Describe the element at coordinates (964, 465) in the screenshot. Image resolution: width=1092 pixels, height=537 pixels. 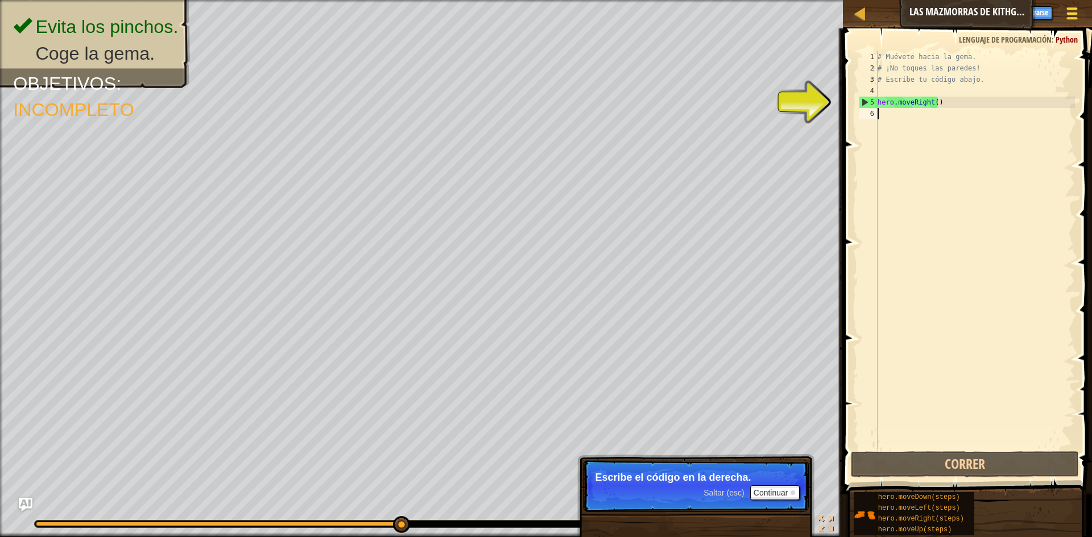
I see `button: Correr` at that location.